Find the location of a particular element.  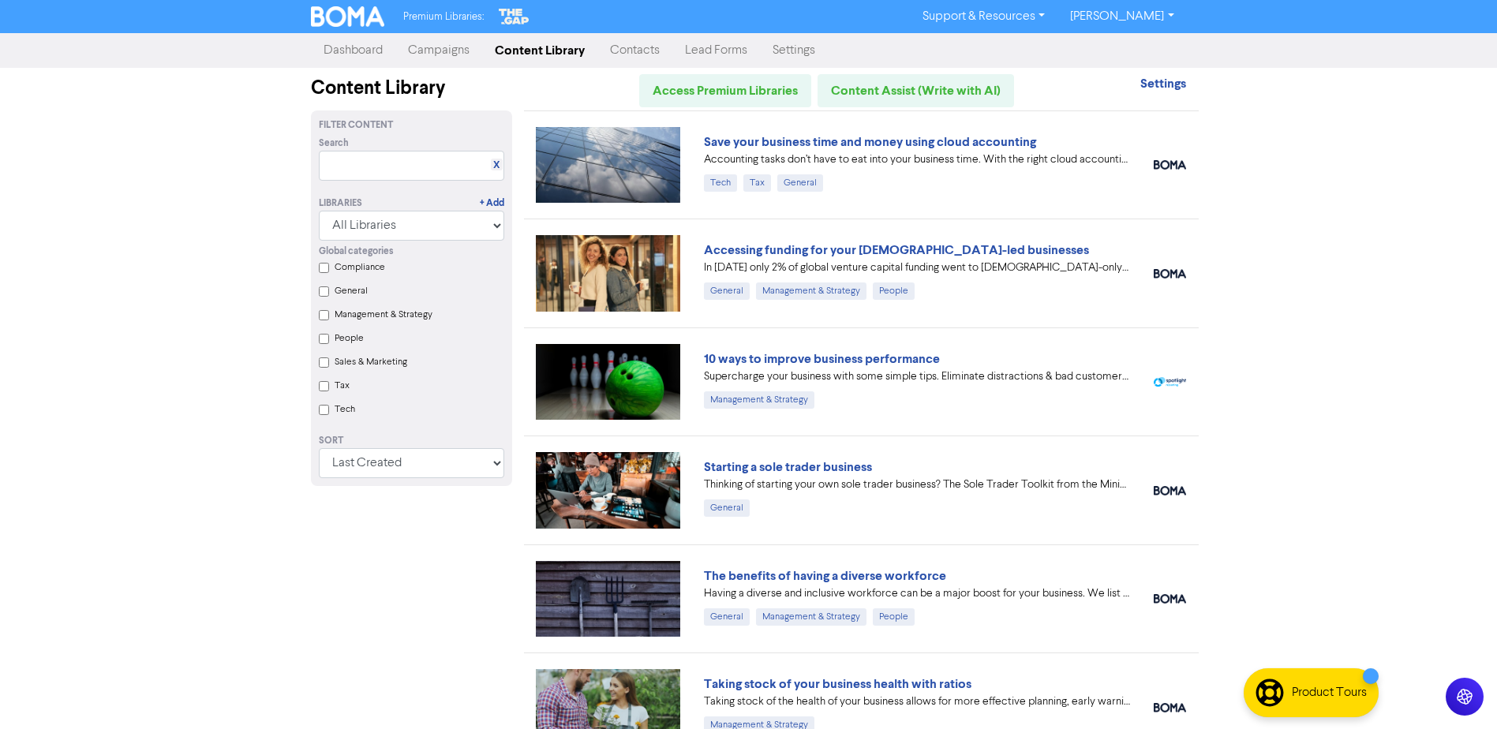

div: Global categories is located at coordinates (411, 252).